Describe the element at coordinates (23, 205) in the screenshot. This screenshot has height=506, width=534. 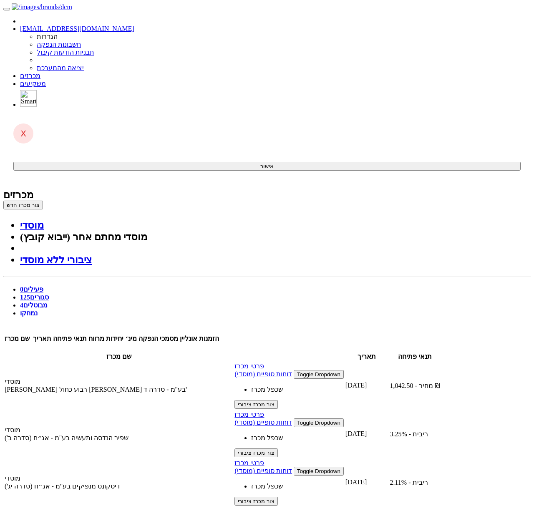
I see `button: צור מכרז חדש` at that location.